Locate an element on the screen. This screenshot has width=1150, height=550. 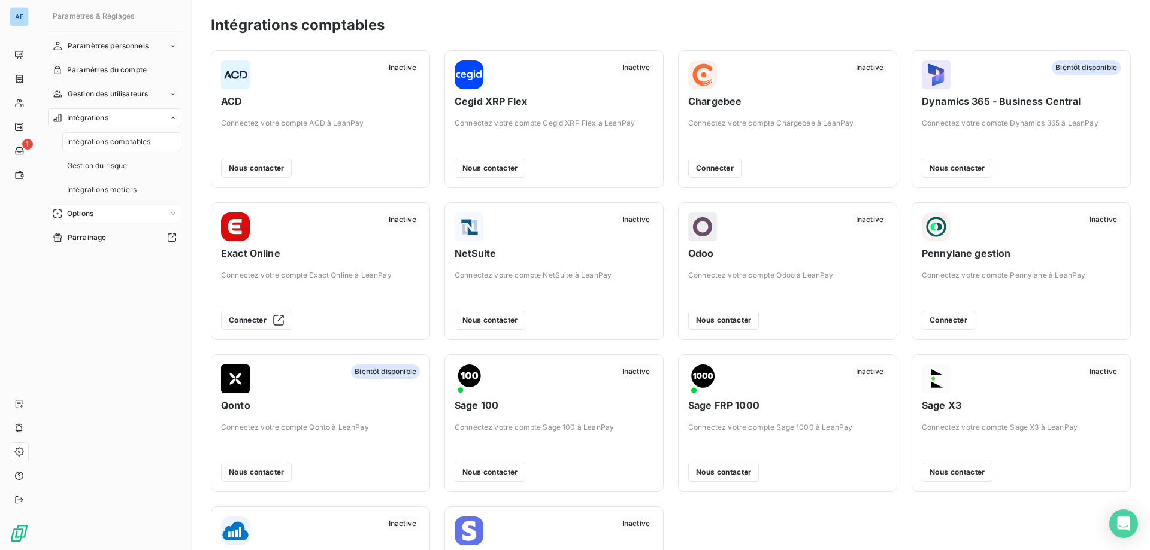
img: ACD logo is located at coordinates (235, 75).